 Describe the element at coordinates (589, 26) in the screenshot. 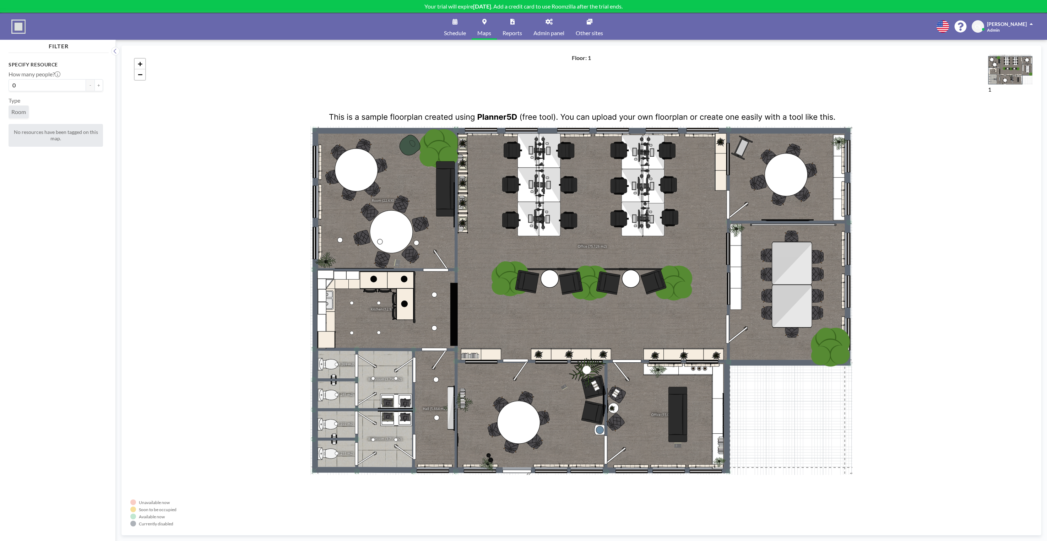

I see `a: Other sites` at that location.